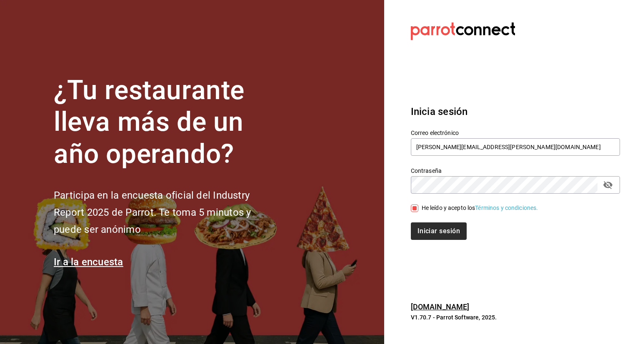  I want to click on label: Contraseña, so click(515, 170).